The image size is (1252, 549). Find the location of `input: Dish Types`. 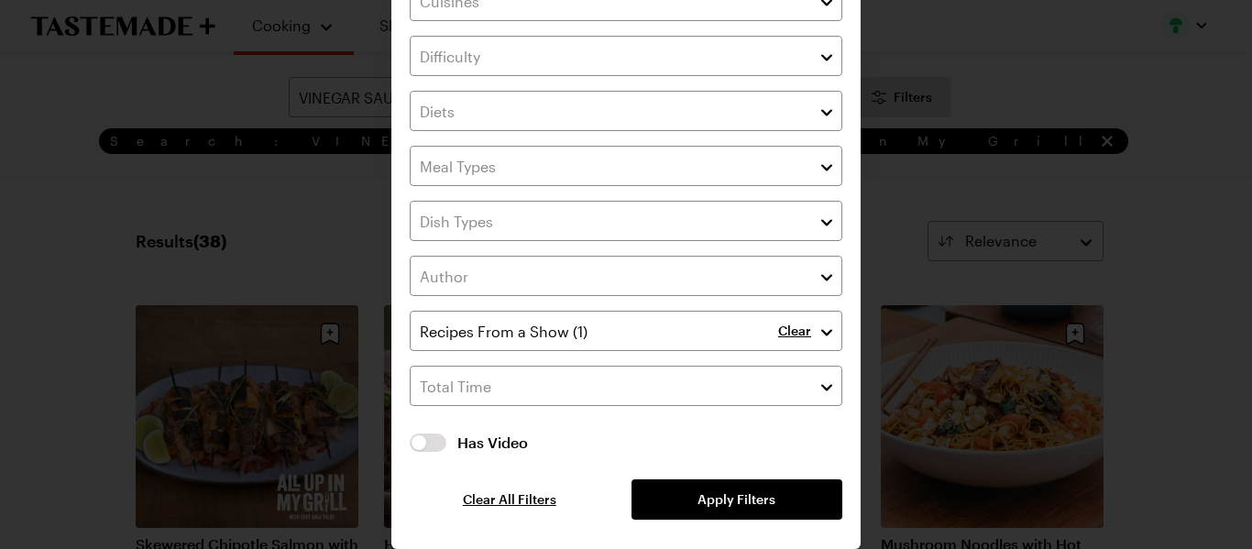

input: Dish Types is located at coordinates (626, 221).